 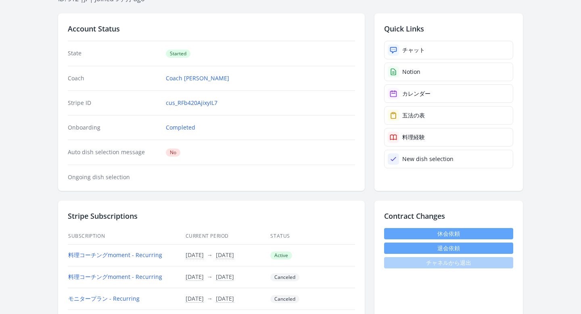 I want to click on a: cus_RFb420AjixyIL7, so click(x=191, y=103).